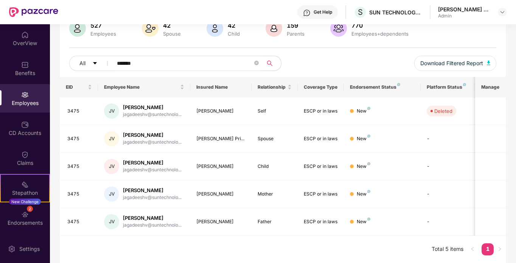 The width and height of the screenshot is (516, 263). I want to click on img: svg+xml;base64,PHN2ZyBpZD0iQmVuZWZpdHMiIHhtbG5zPSJodHRwOi8vd3d3LnczLm9yZy8yMDAwL3N2ZyIgd2lkdGg9Ij..., so click(25, 65).